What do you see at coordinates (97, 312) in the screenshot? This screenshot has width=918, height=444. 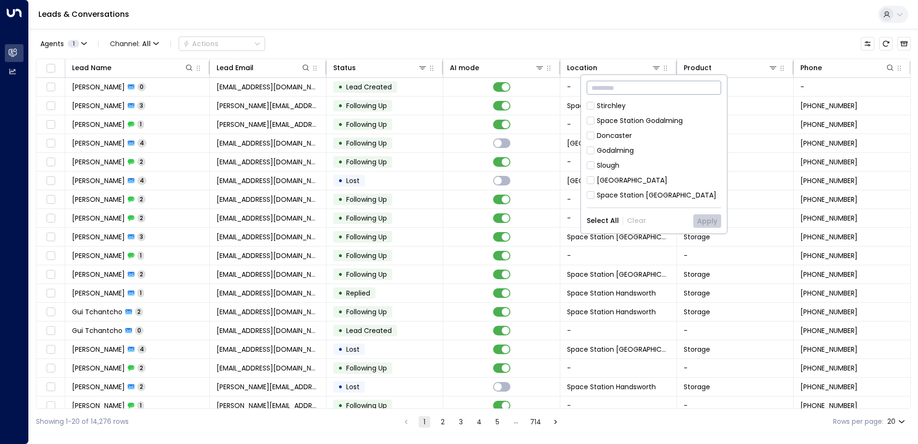 I see `span: Gui Tchantcho` at bounding box center [97, 312].